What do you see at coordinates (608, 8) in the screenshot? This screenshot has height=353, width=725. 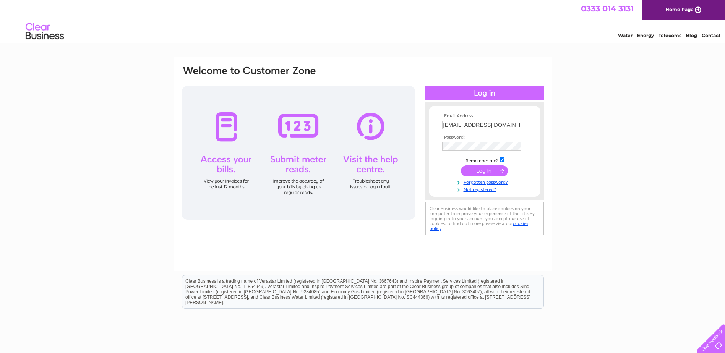 I see `span: 0333 014 3131` at bounding box center [608, 8].